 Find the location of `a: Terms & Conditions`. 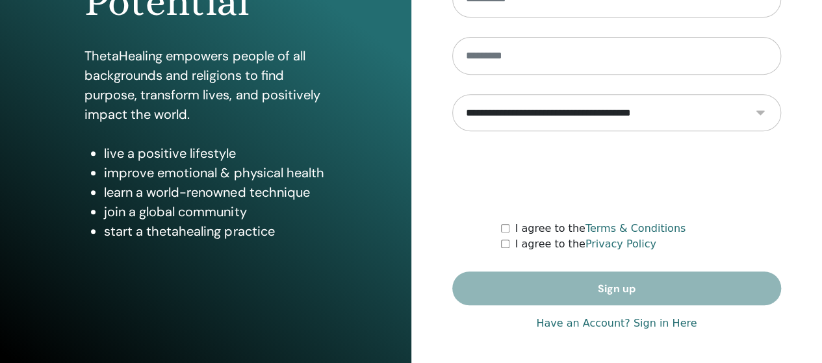

a: Terms & Conditions is located at coordinates (635, 228).